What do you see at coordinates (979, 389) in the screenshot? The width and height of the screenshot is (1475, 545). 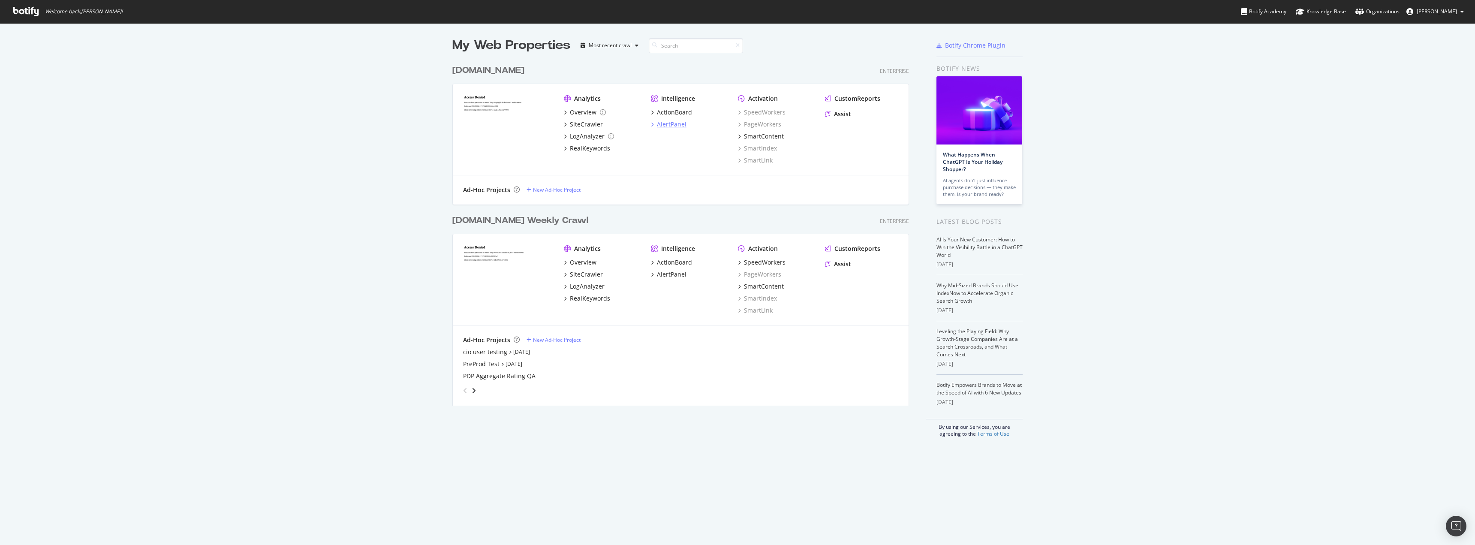 I see `a: Botify Empowers Brands to Move at the Speed of AI with 6 New Updates` at bounding box center [979, 389].